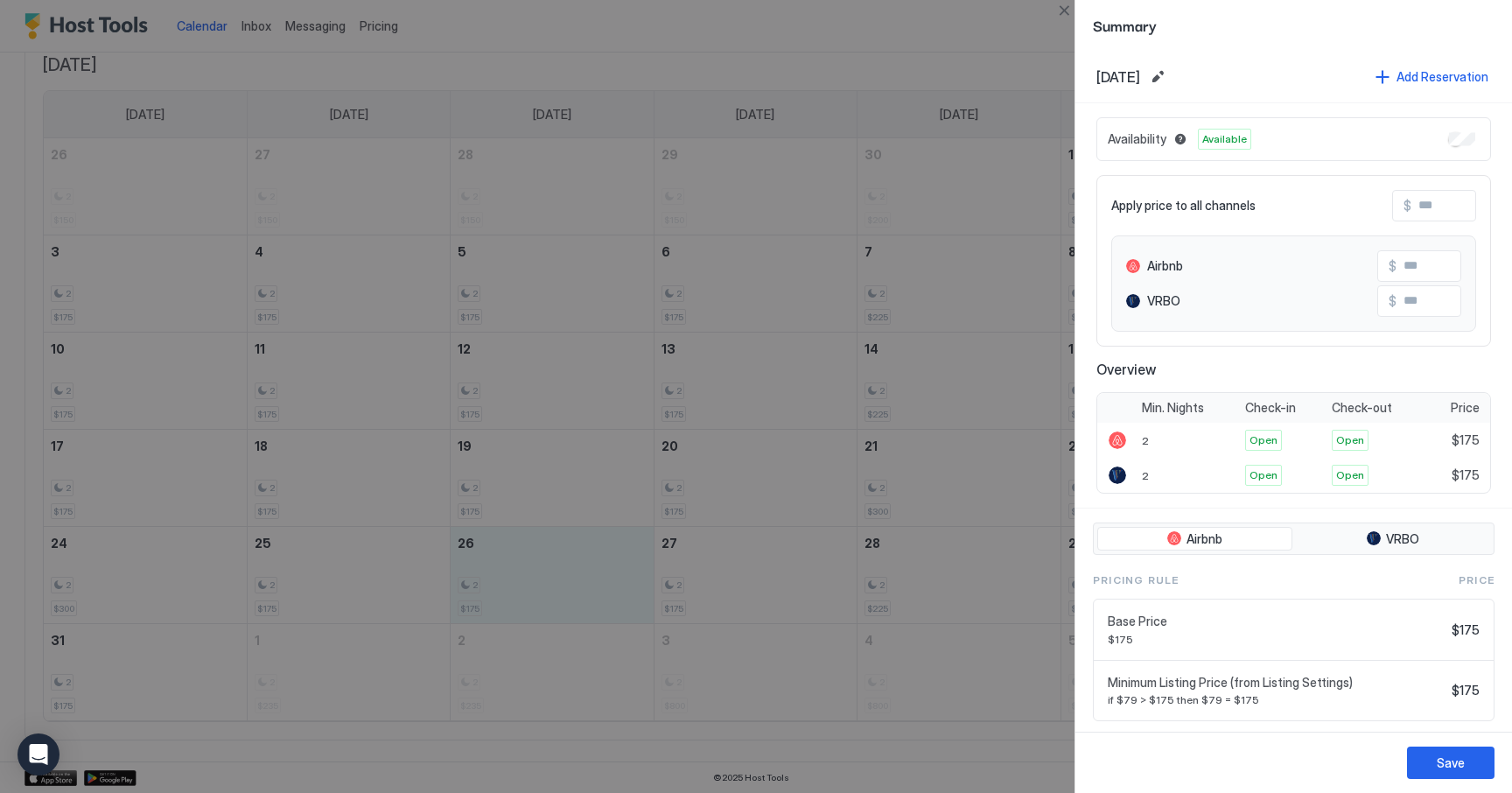 This screenshot has height=793, width=1512. Describe the element at coordinates (38, 754) in the screenshot. I see `div: Open Intercom Messenger` at that location.